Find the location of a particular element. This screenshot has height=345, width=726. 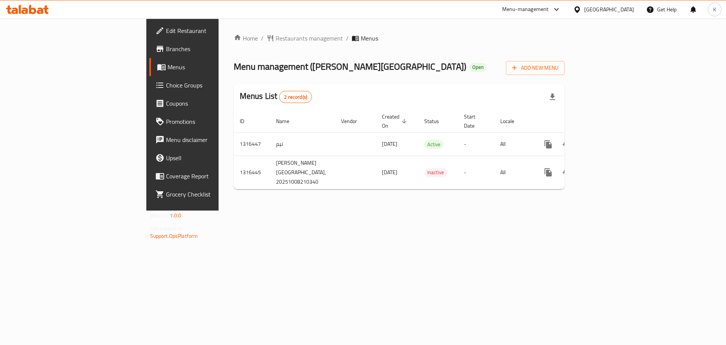

a: Upsell is located at coordinates (208, 158).